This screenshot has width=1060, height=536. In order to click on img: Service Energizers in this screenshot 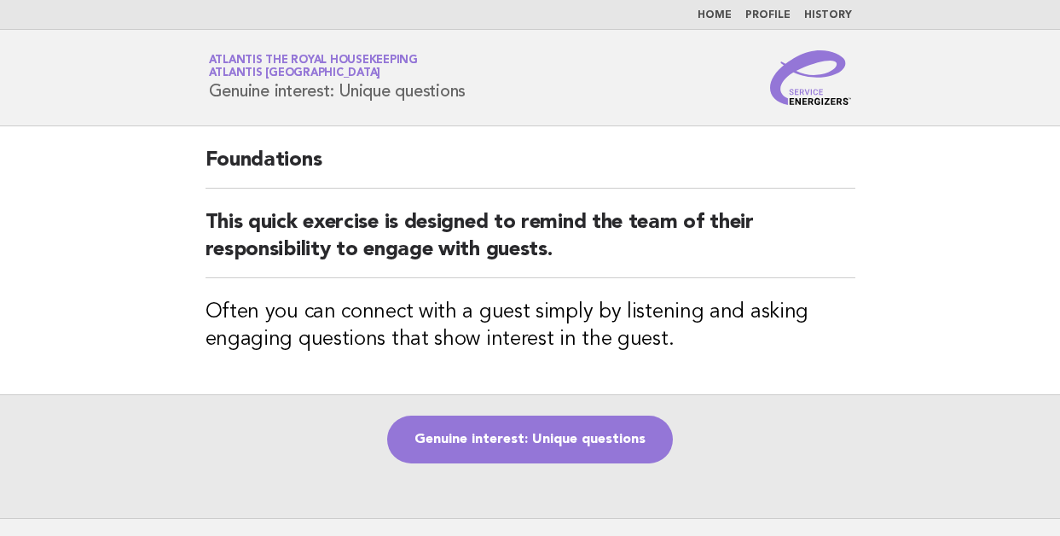, I will do `click(811, 78)`.